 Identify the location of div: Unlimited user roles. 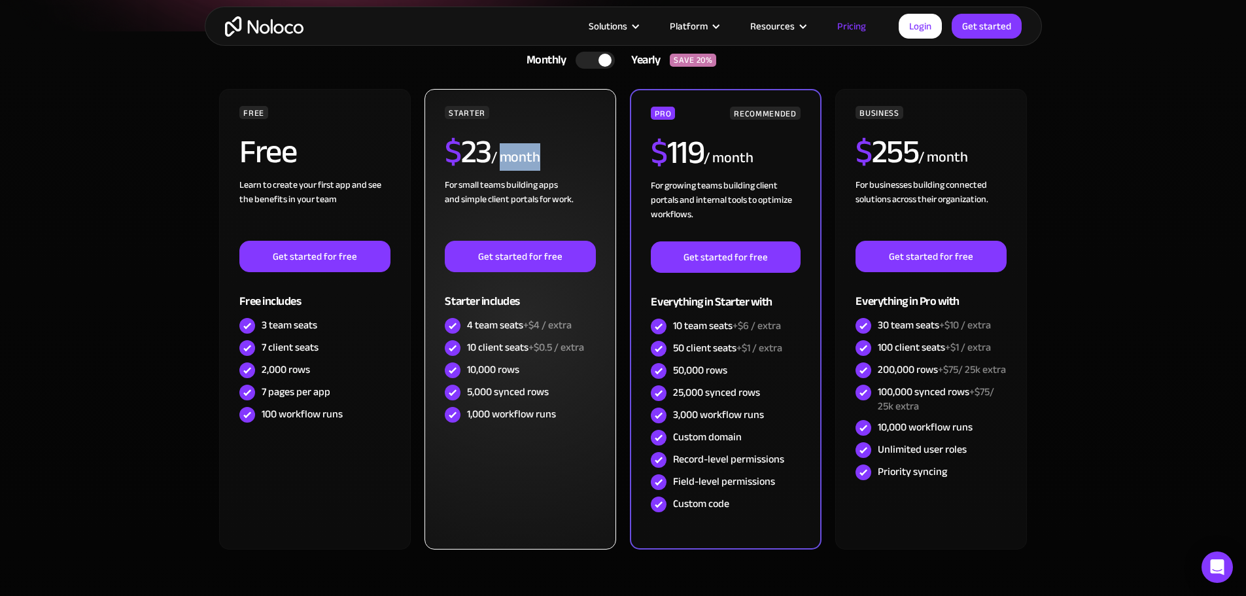
(922, 449).